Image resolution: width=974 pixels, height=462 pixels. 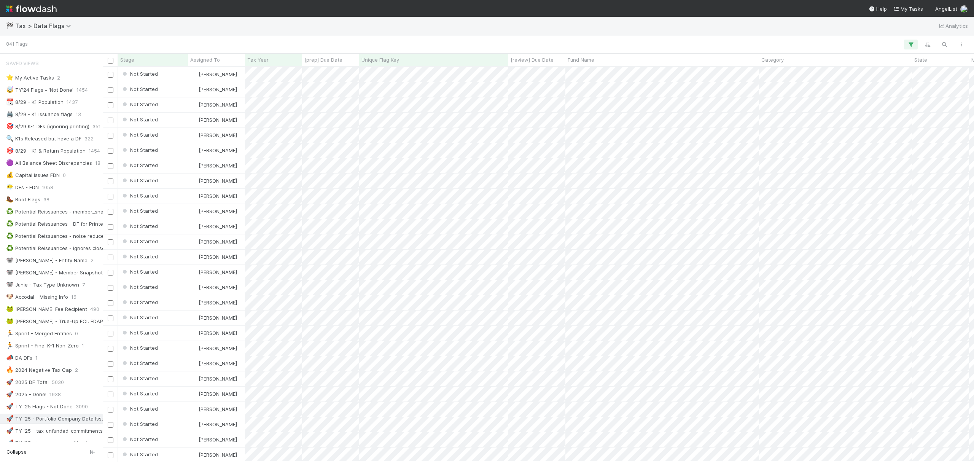 What do you see at coordinates (17, 44) in the screenshot?
I see `small: 841 Flags` at bounding box center [17, 44].